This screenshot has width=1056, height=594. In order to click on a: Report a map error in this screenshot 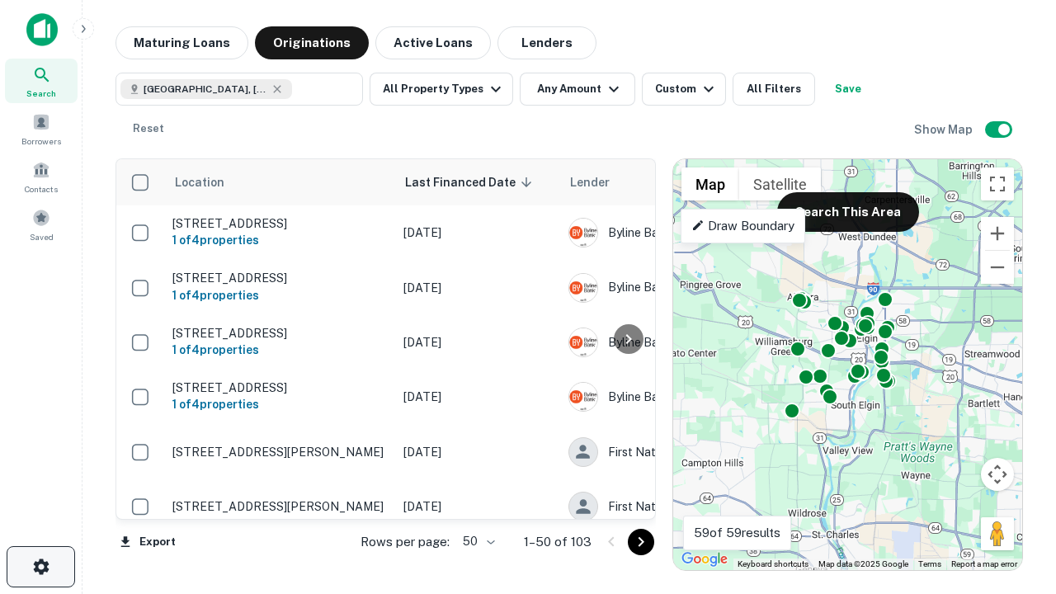, I will do `click(984, 563)`.